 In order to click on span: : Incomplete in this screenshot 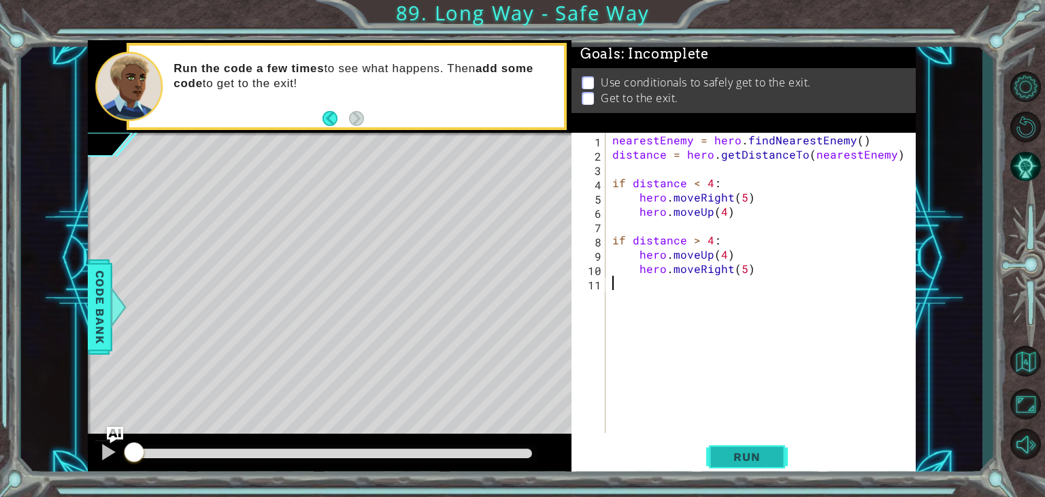, I will do `click(665, 54)`.